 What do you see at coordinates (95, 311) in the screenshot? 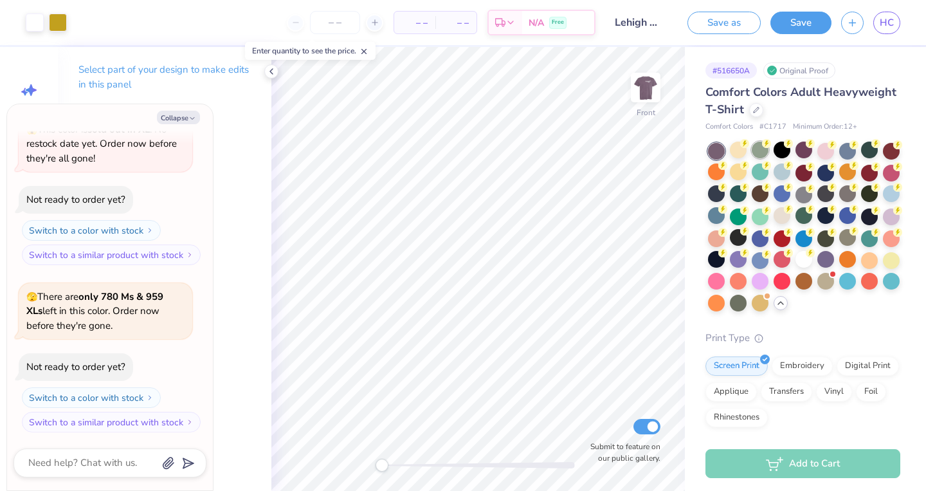
I see `span: There are left in this color. Order now before they're gone.` at bounding box center [95, 311].